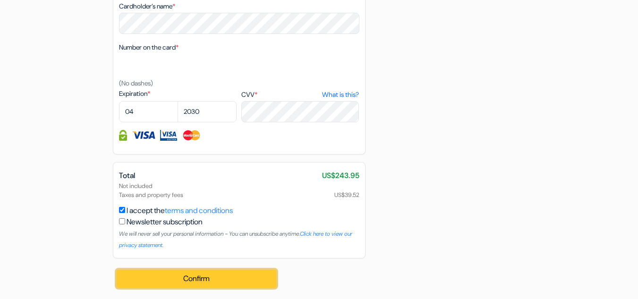  What do you see at coordinates (169, 135) in the screenshot?
I see `img: Visa Electron` at bounding box center [169, 135].